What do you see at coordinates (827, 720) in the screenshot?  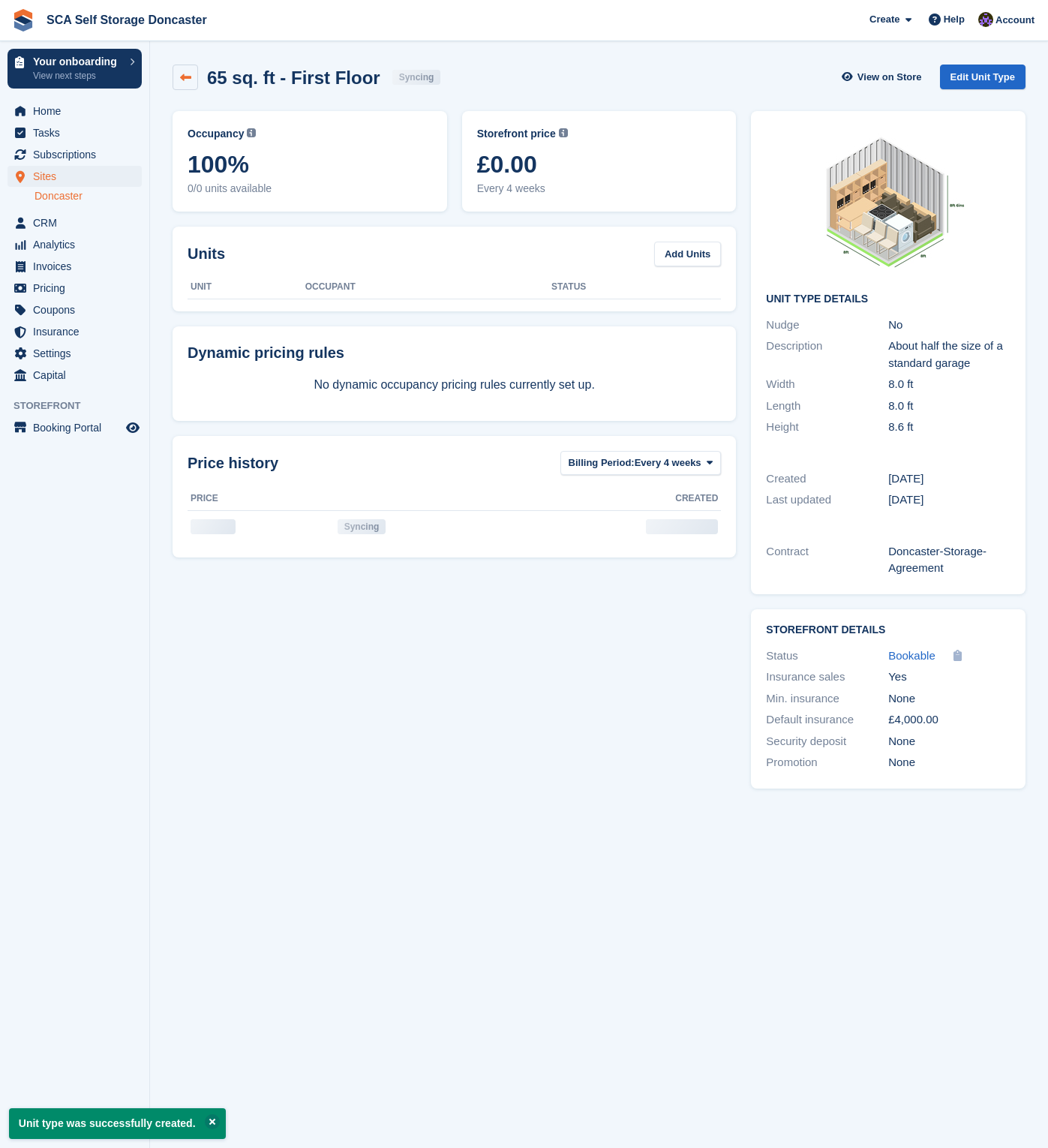 I see `div: Default insurance` at bounding box center [827, 720].